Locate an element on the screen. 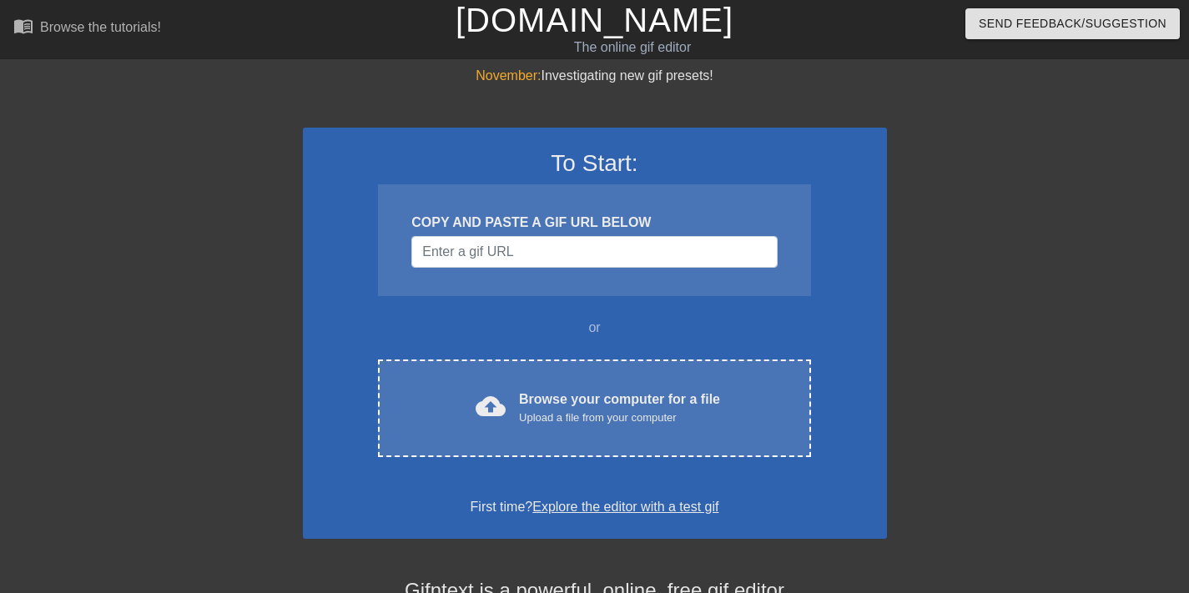 Image resolution: width=1189 pixels, height=593 pixels. div: Investigating new gif presets! is located at coordinates (595, 76).